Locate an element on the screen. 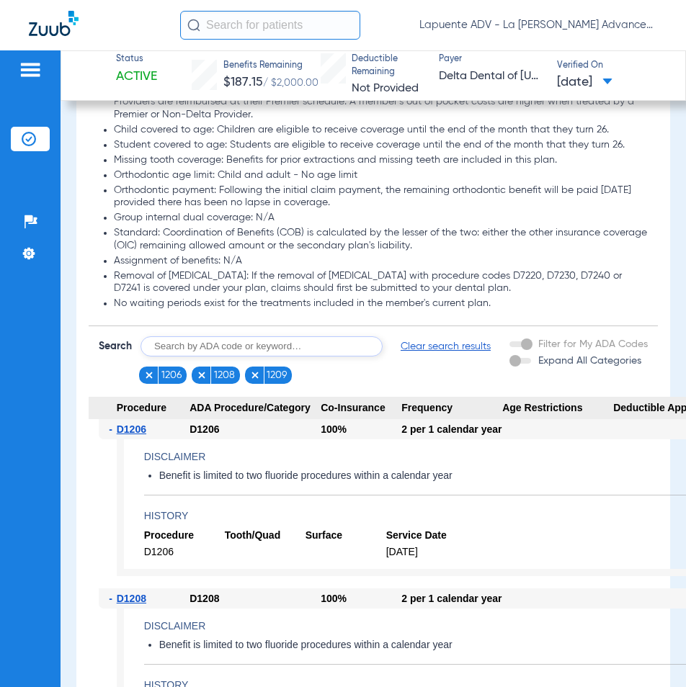  input: Search by ADA code or keyword… is located at coordinates (262, 347).